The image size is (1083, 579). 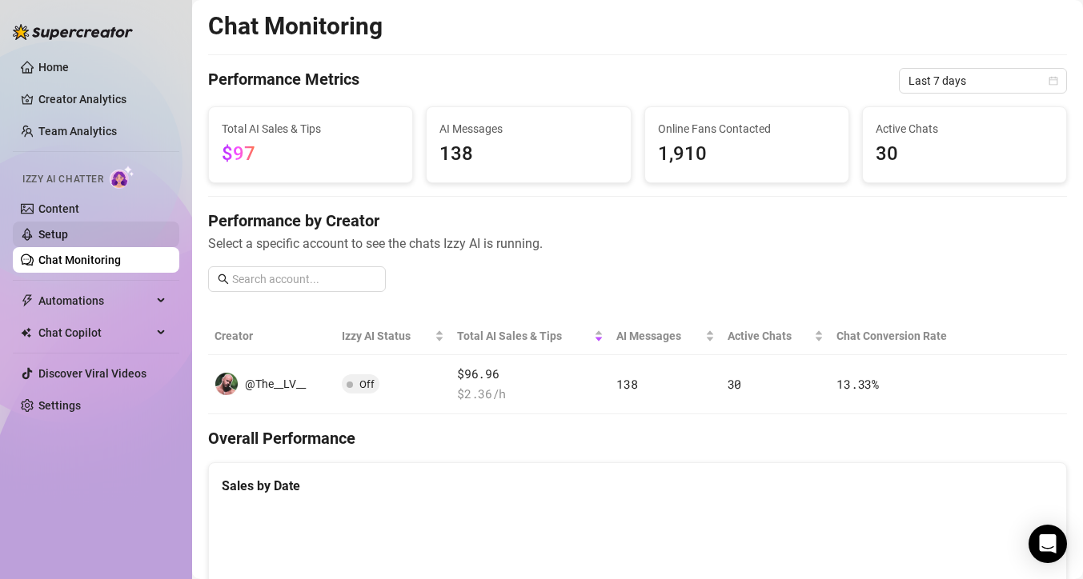 I want to click on h4: Overall Performance, so click(x=637, y=439).